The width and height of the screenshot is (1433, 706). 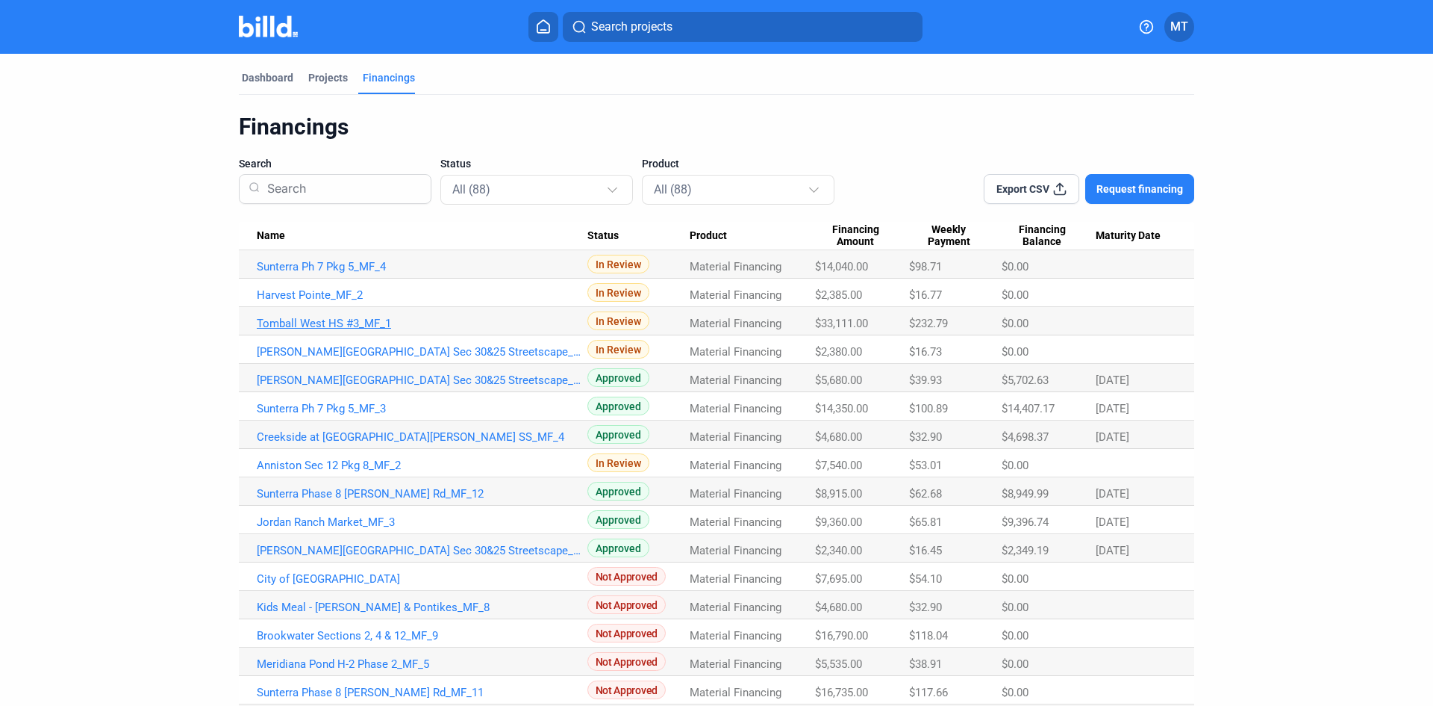 What do you see at coordinates (268, 26) in the screenshot?
I see `img: Billd Company Logo` at bounding box center [268, 26].